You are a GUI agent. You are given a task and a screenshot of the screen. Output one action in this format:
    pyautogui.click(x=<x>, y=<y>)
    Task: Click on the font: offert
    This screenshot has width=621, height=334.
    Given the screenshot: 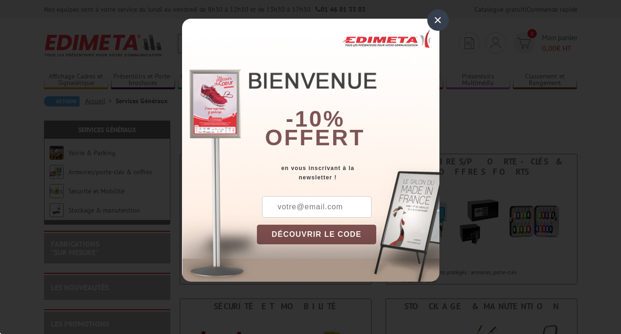 What is the action you would take?
    pyautogui.click(x=315, y=138)
    